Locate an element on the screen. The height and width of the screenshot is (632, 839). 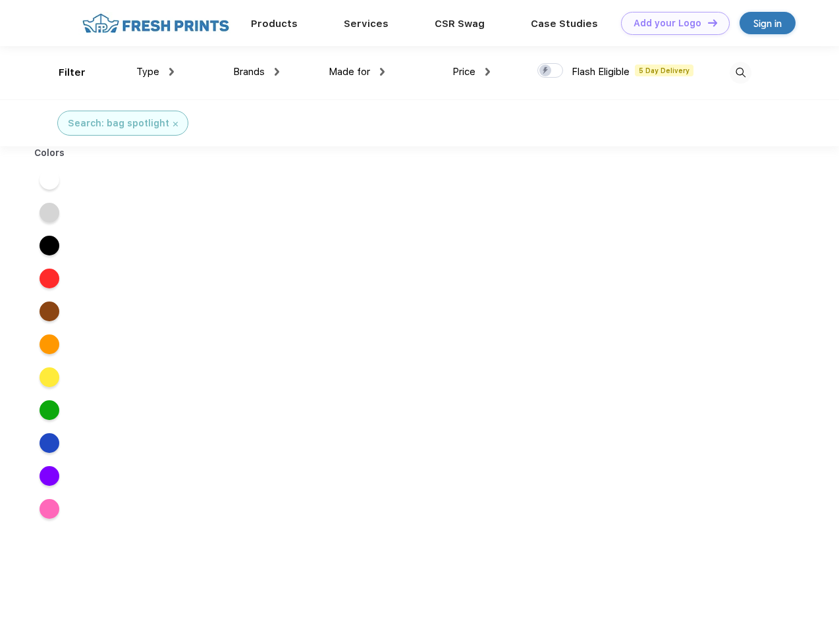
span: 5 Day Delivery is located at coordinates (664, 70).